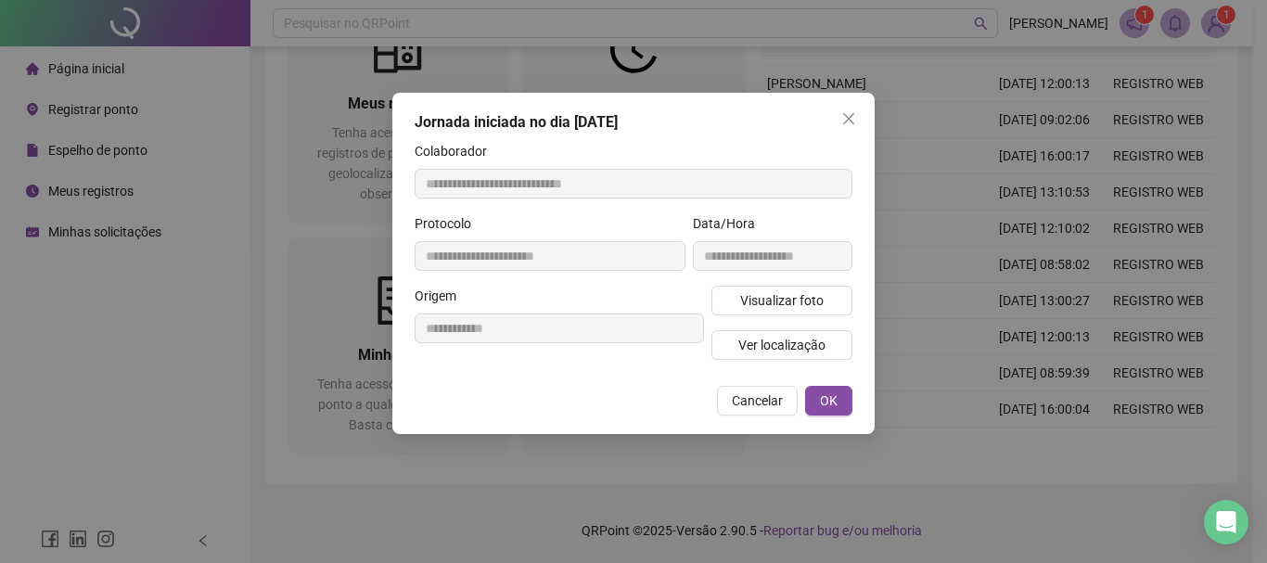 This screenshot has height=563, width=1267. What do you see at coordinates (849, 119) in the screenshot?
I see `span: close` at bounding box center [849, 119].